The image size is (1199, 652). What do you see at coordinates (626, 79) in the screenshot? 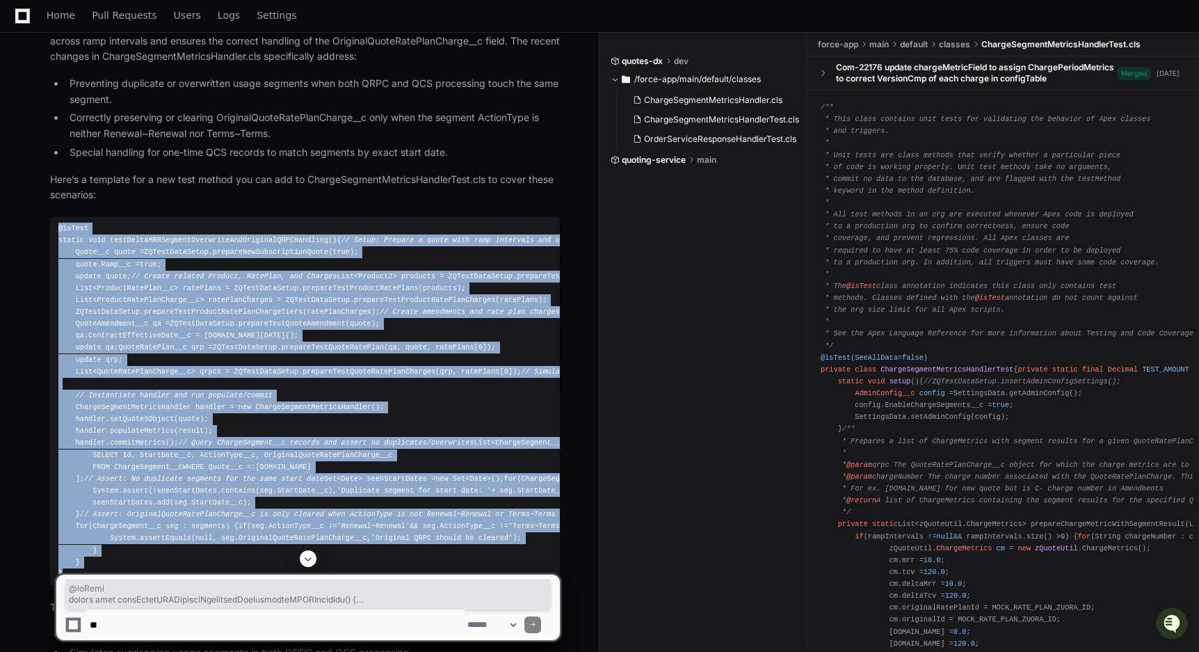
I see `svg: Directory` at bounding box center [626, 79].